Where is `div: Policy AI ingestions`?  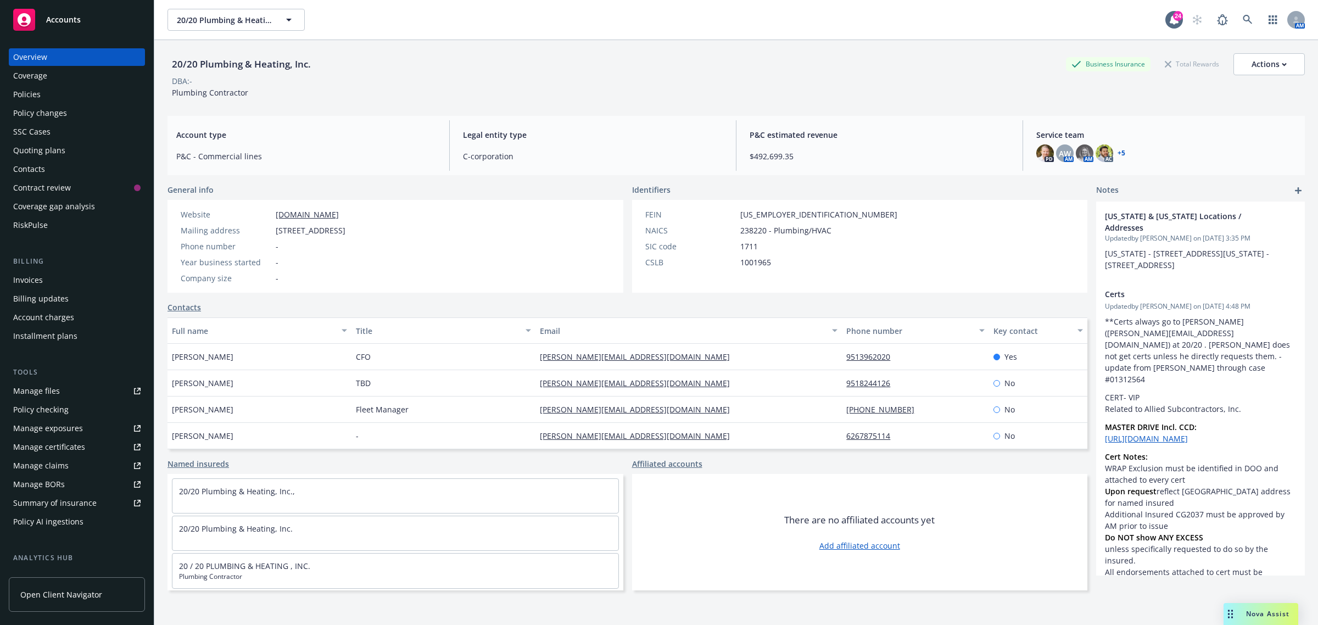
div: Policy AI ingestions is located at coordinates (48, 522).